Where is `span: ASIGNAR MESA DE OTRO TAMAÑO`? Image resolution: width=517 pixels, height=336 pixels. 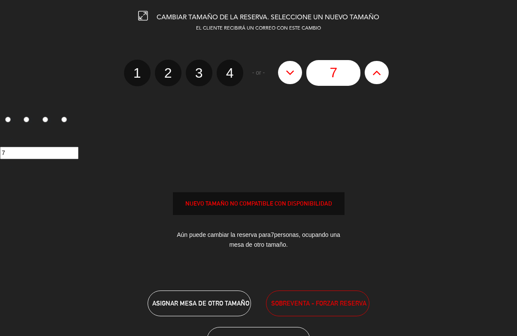 span: ASIGNAR MESA DE OTRO TAMAÑO is located at coordinates (201, 303).